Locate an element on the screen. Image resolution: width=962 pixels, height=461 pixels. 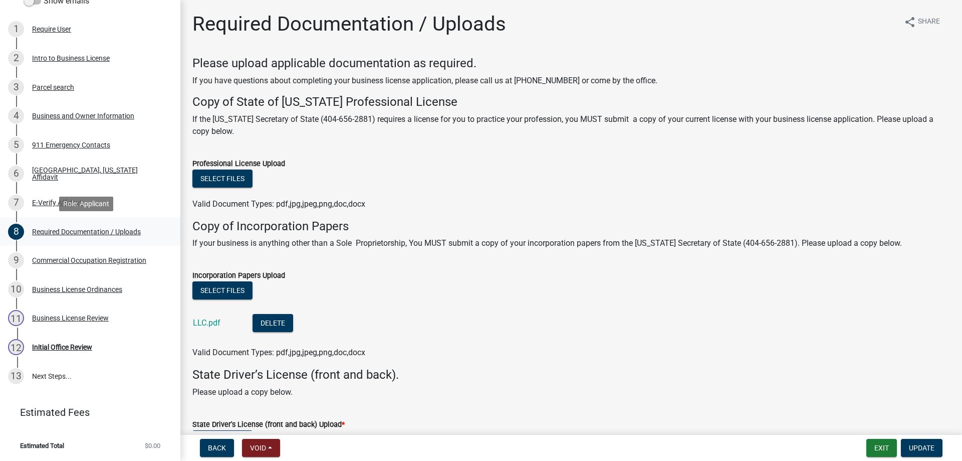
div: Initial Office Review is located at coordinates (62, 347).